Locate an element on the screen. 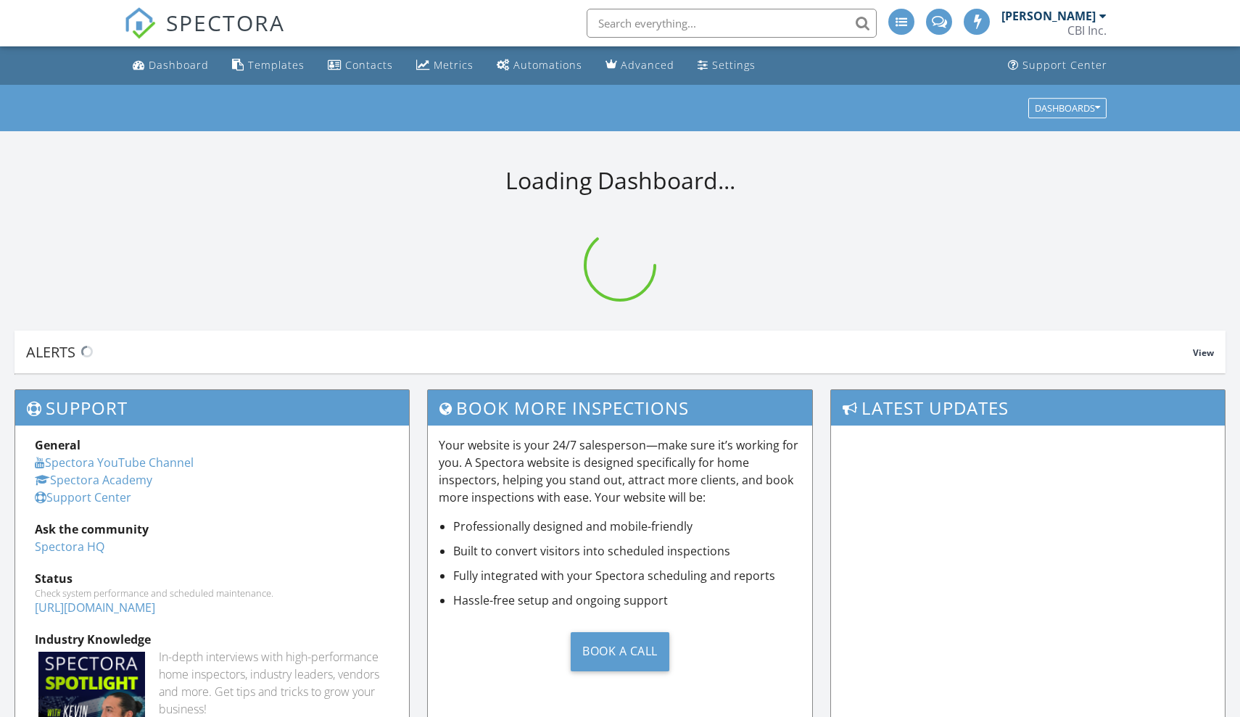  button: Dashboards is located at coordinates (1068, 108).